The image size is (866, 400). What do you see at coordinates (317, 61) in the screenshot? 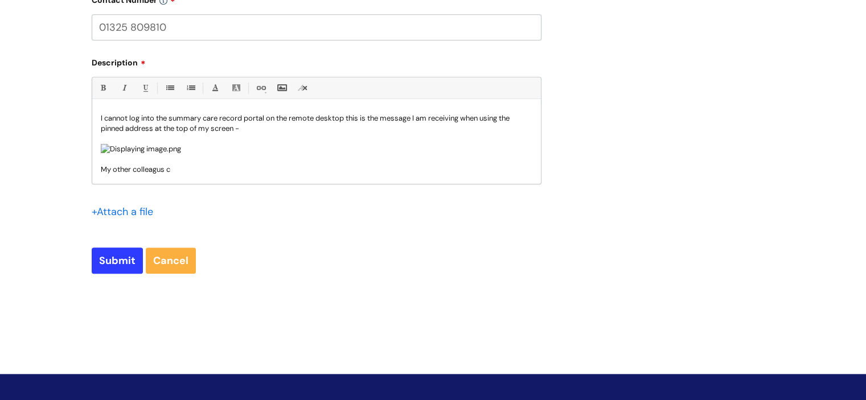
I see `label: Description` at bounding box center [317, 61].